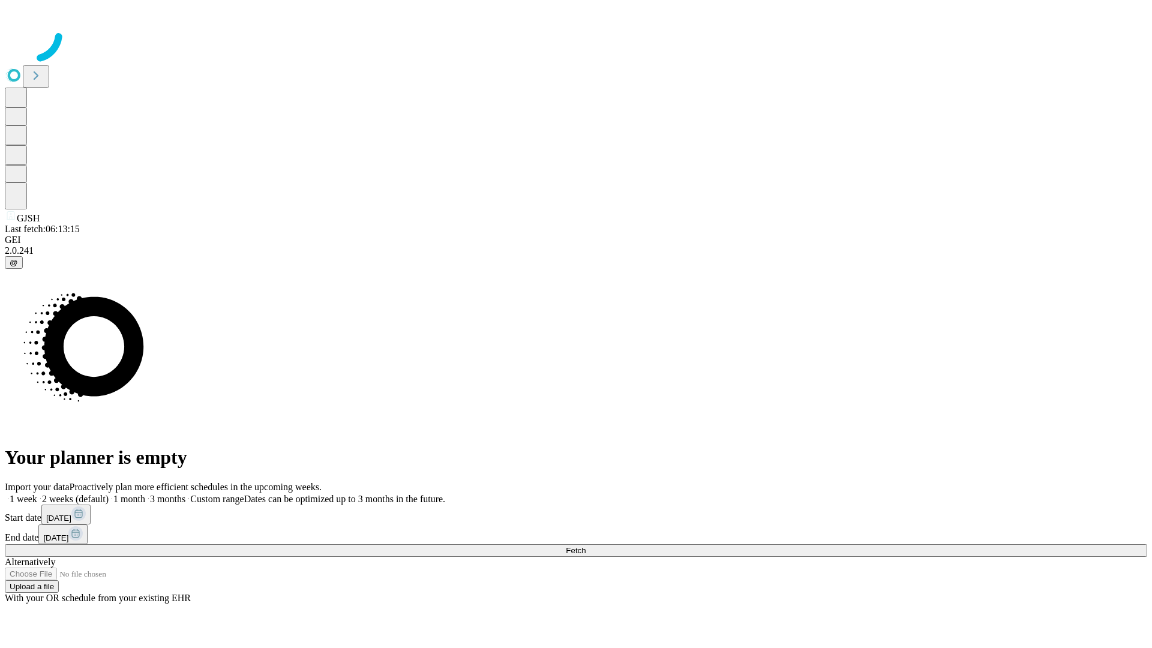 The image size is (1152, 648). What do you see at coordinates (167, 498) in the screenshot?
I see `span: 3 months` at bounding box center [167, 498].